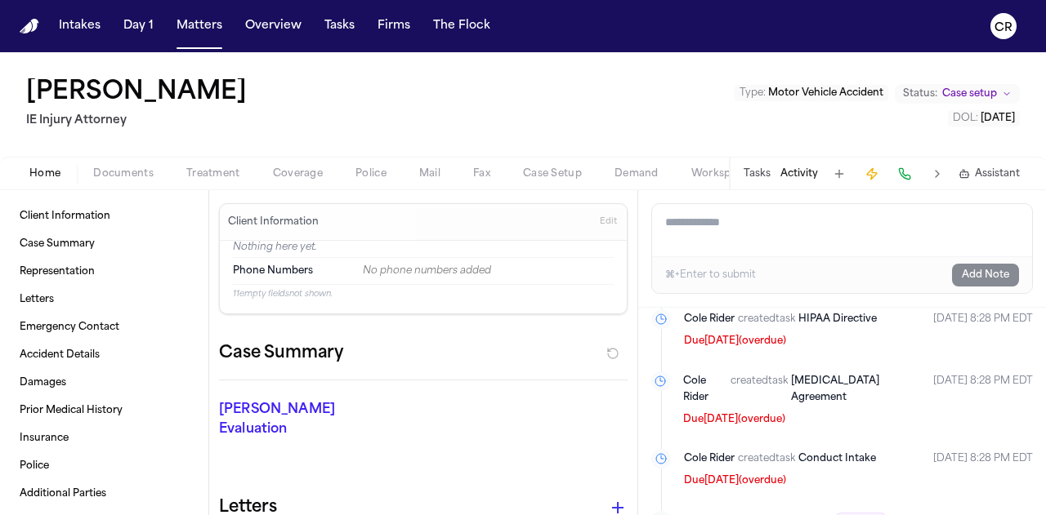  Describe the element at coordinates (273, 222) in the screenshot. I see `h3: Client Information` at that location.